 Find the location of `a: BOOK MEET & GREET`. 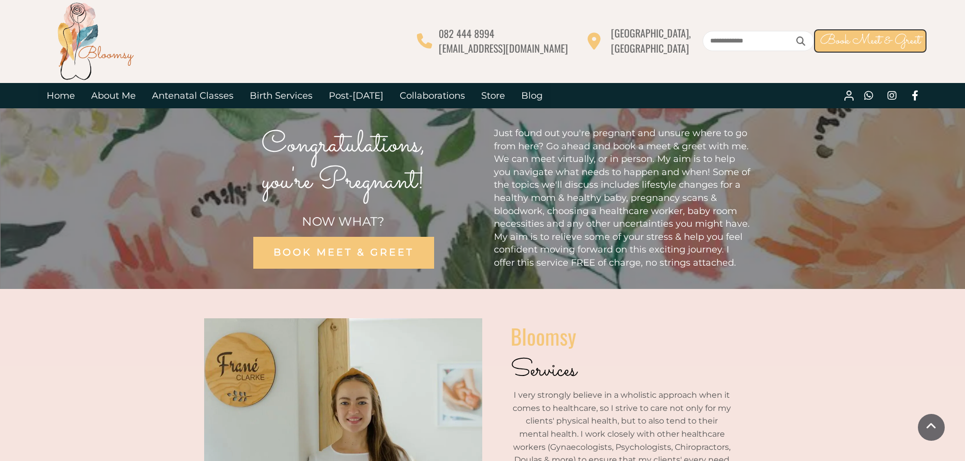

a: BOOK MEET & GREET is located at coordinates (343, 253).